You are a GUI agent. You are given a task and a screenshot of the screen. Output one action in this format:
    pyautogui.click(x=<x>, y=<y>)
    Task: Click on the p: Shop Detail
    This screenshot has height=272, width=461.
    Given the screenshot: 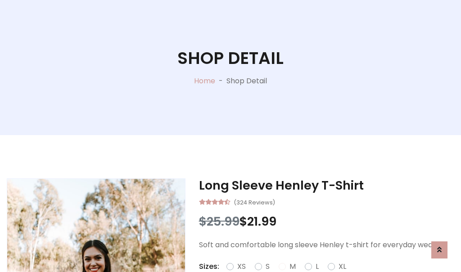 What is the action you would take?
    pyautogui.click(x=247, y=81)
    